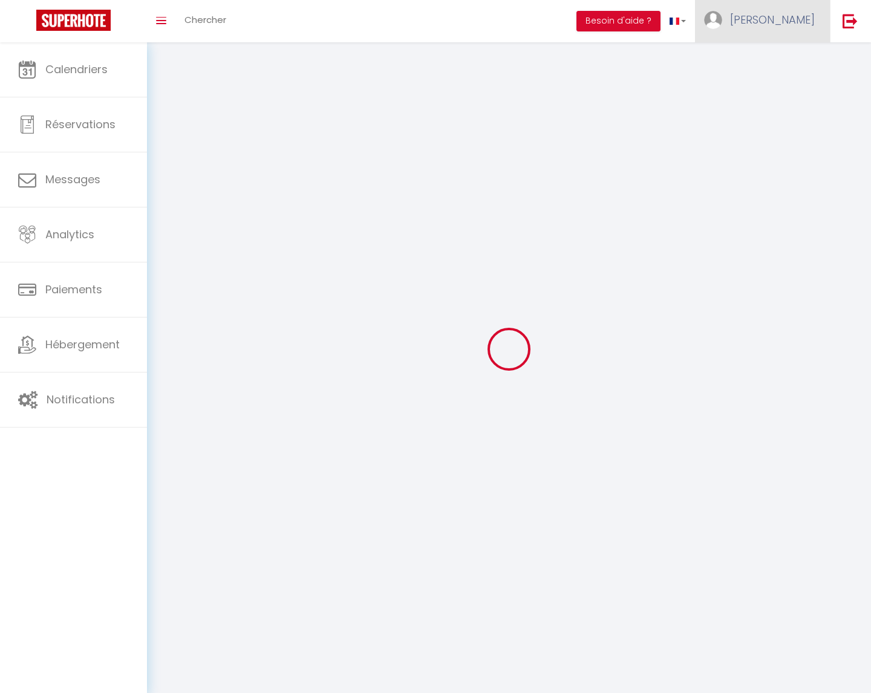 The height and width of the screenshot is (693, 871). What do you see at coordinates (70, 234) in the screenshot?
I see `span: Analytics` at bounding box center [70, 234].